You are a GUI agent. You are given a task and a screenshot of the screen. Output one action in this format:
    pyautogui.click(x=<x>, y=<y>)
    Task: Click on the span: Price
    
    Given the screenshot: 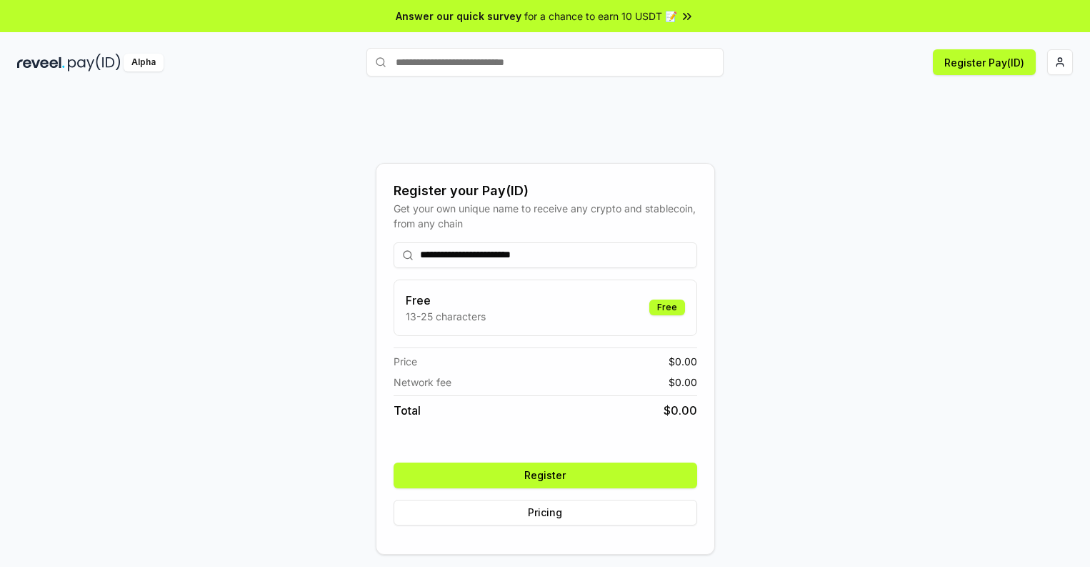 What is the action you would take?
    pyautogui.click(x=405, y=361)
    